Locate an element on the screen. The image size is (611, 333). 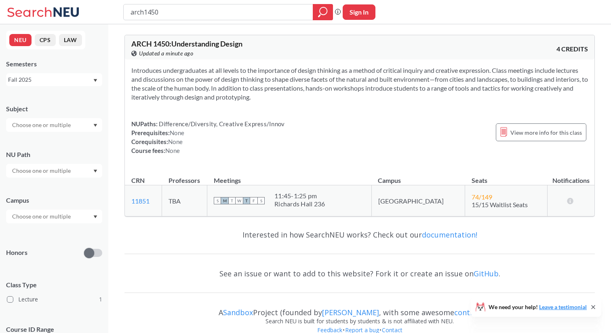
button: NEU is located at coordinates (20, 40).